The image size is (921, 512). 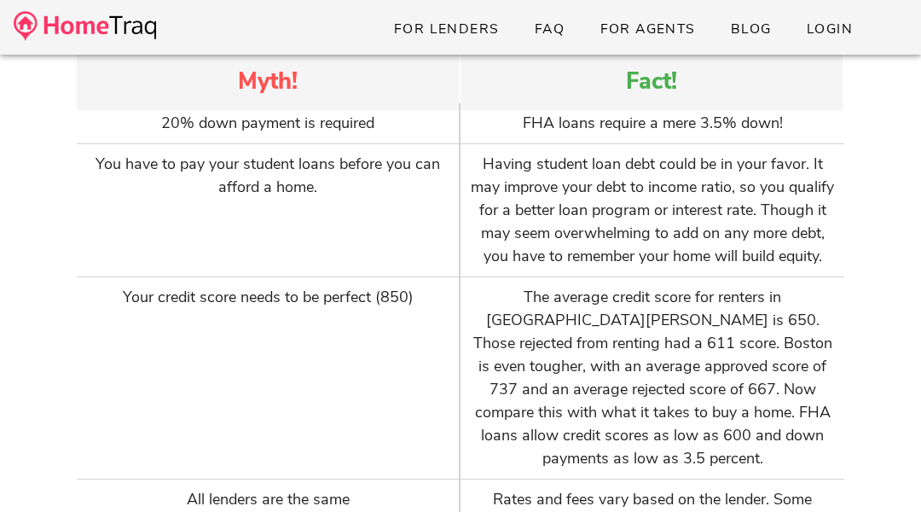 I want to click on span: Blog, so click(x=751, y=29).